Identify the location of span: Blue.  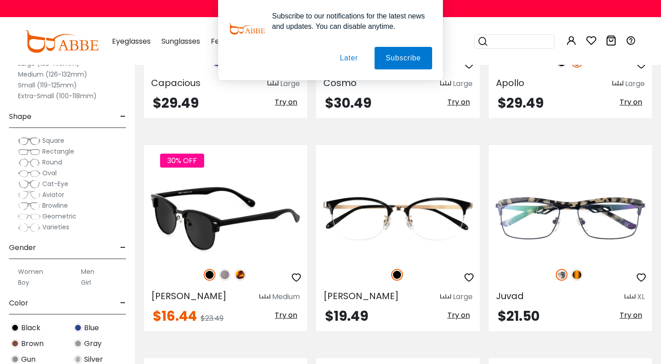
(91, 328).